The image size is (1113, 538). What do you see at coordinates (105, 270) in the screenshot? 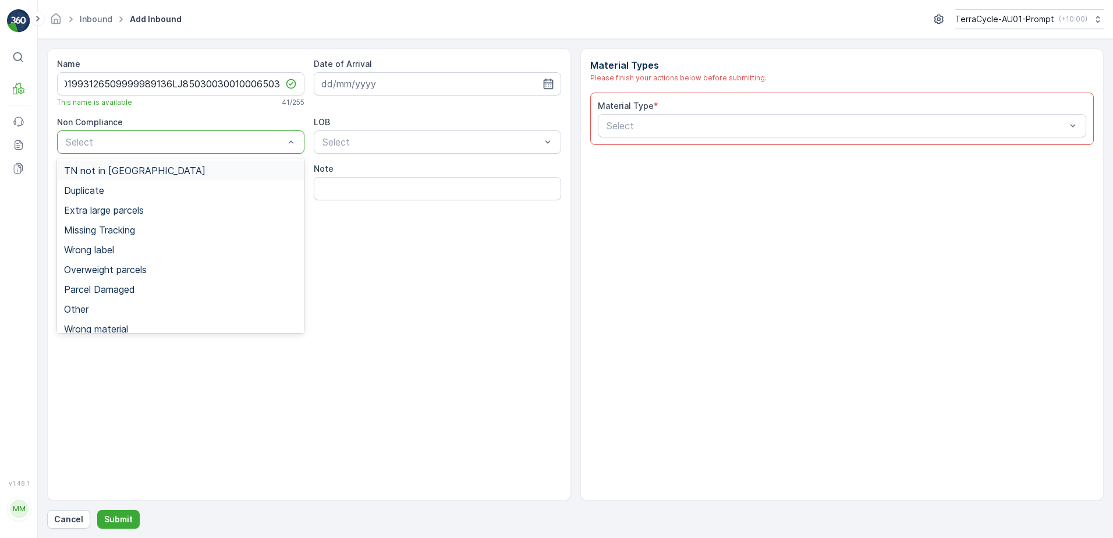
I see `span: Overweight parcels` at bounding box center [105, 270].